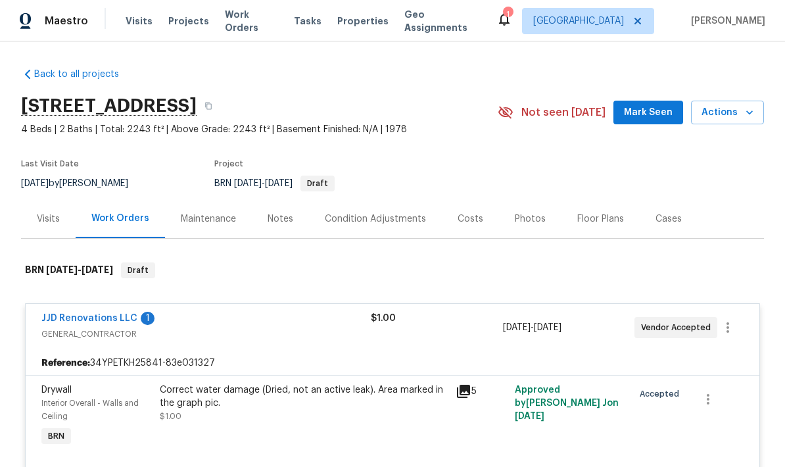 This screenshot has width=785, height=467. Describe the element at coordinates (280, 219) in the screenshot. I see `div: Notes` at that location.